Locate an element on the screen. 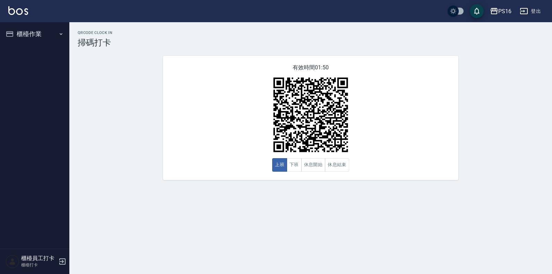  button: save is located at coordinates (477, 11).